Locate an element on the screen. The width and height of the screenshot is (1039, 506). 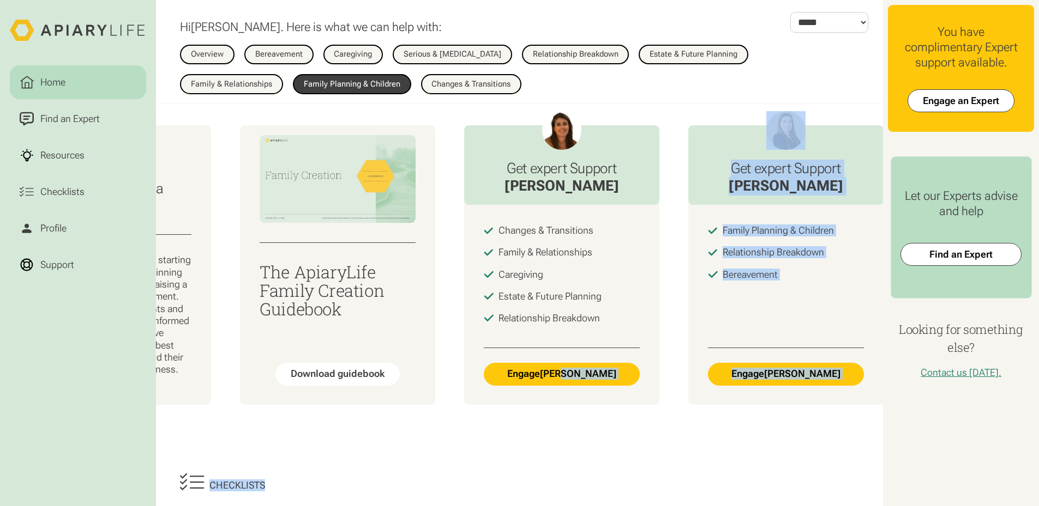
div: Support is located at coordinates (57, 265).